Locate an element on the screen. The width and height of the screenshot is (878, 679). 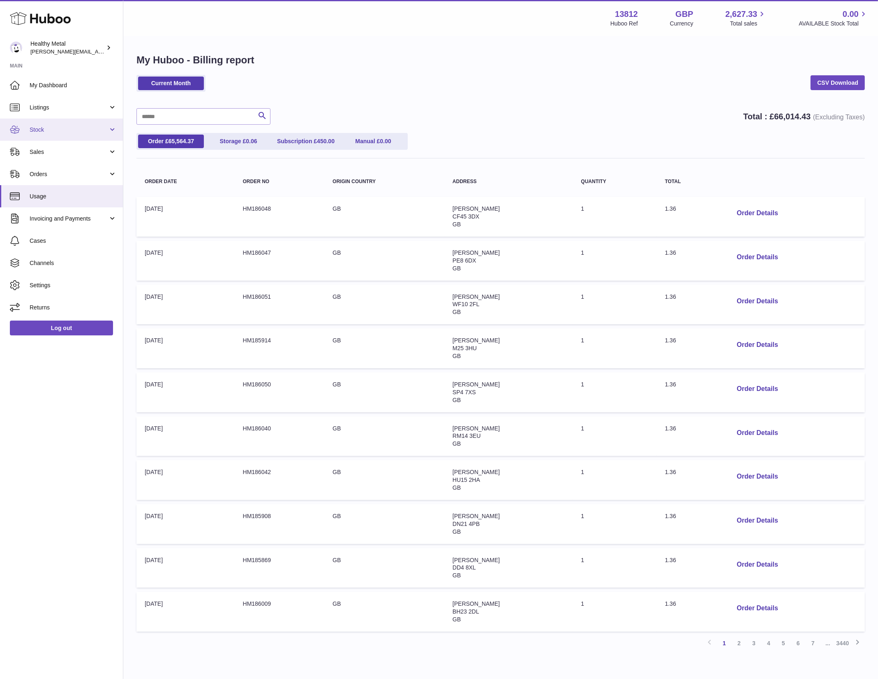
a: Storage £0.06 is located at coordinates (239, 141).